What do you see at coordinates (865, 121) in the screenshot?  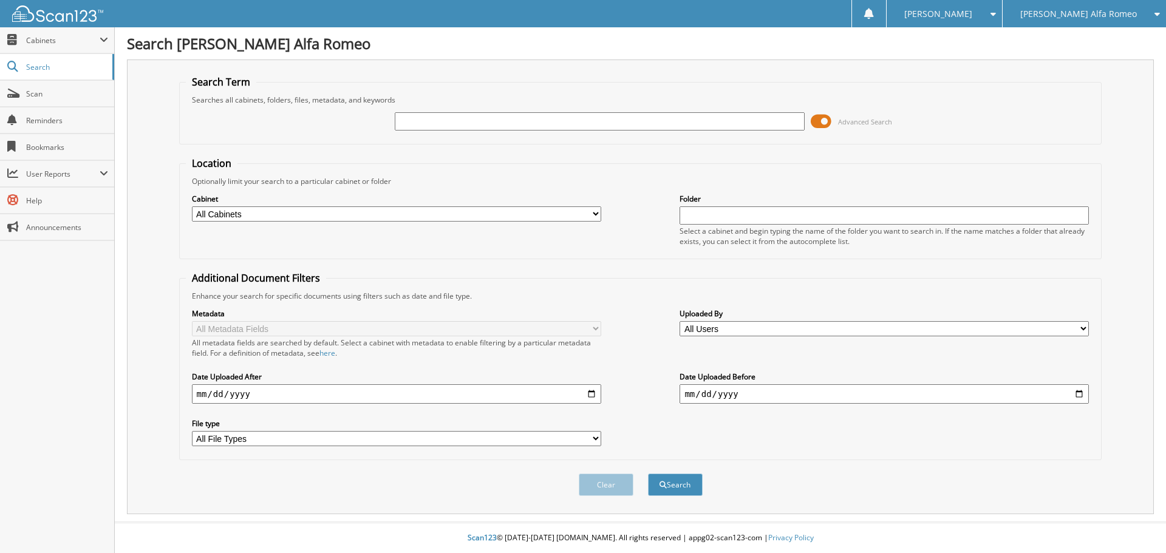 I see `span: Advanced Search` at bounding box center [865, 121].